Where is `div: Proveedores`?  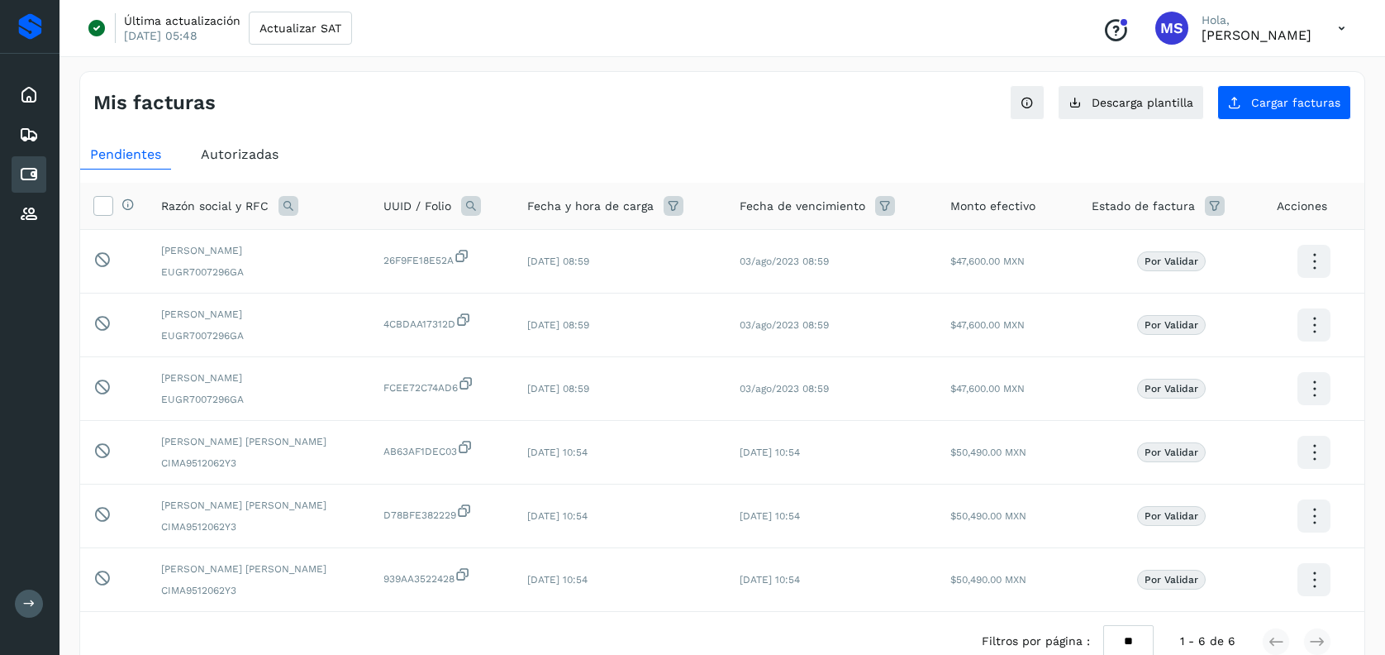 div: Proveedores is located at coordinates (29, 214).